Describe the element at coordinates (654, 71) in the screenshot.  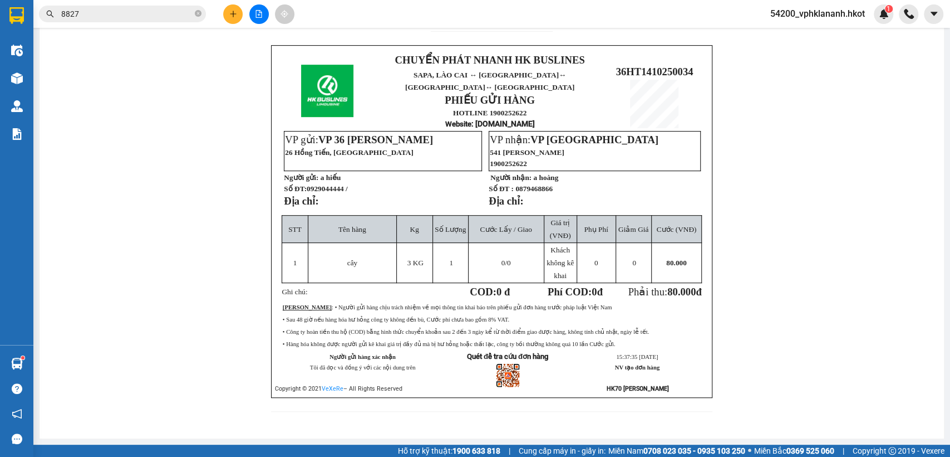
I see `span: 36HT1410250034` at that location.